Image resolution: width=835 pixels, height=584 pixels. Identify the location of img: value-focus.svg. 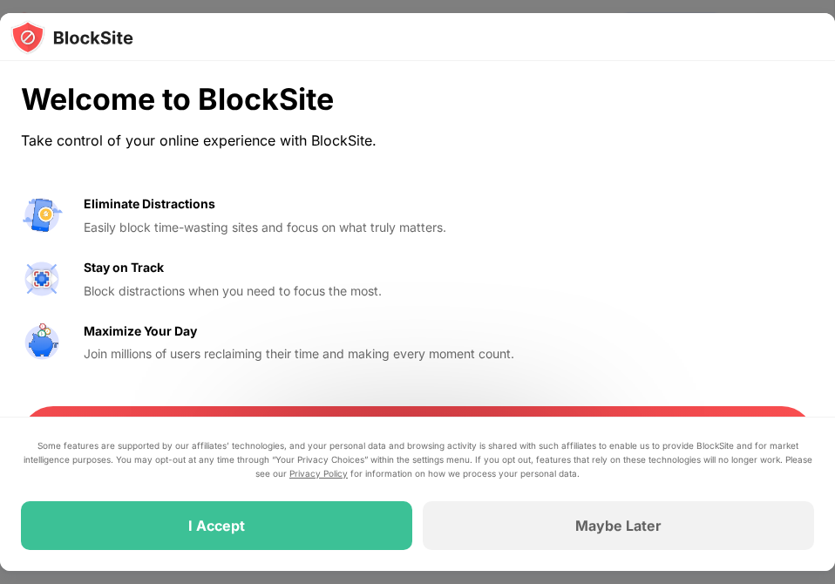
(42, 279).